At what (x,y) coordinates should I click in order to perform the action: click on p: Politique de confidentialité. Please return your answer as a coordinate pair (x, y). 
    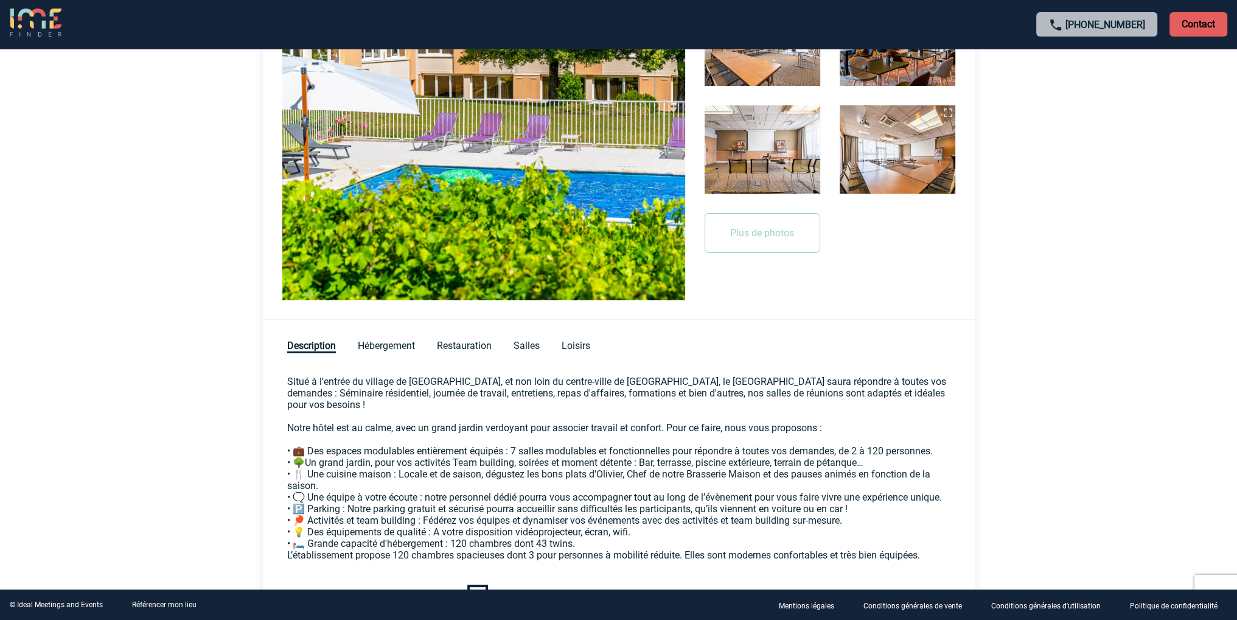
    Looking at the image, I should click on (1174, 606).